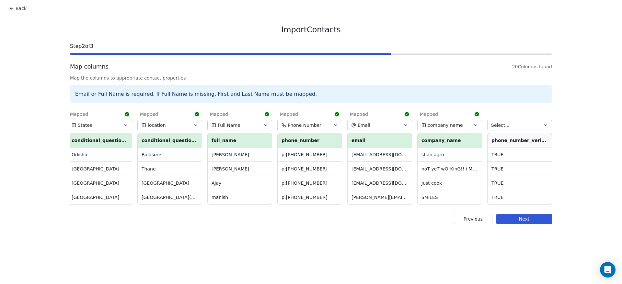 The width and height of the screenshot is (622, 284). I want to click on th: conditional_question_2, so click(170, 141).